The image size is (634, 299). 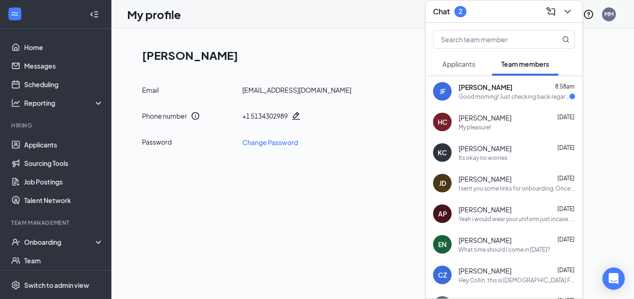 I want to click on div: Open Intercom Messenger, so click(x=614, y=279).